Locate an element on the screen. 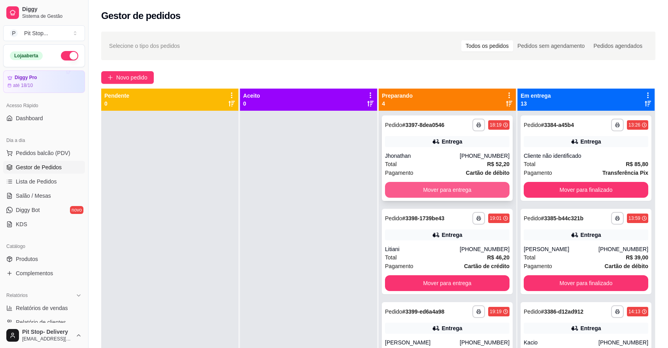  div: 13:26 is located at coordinates (634, 125).